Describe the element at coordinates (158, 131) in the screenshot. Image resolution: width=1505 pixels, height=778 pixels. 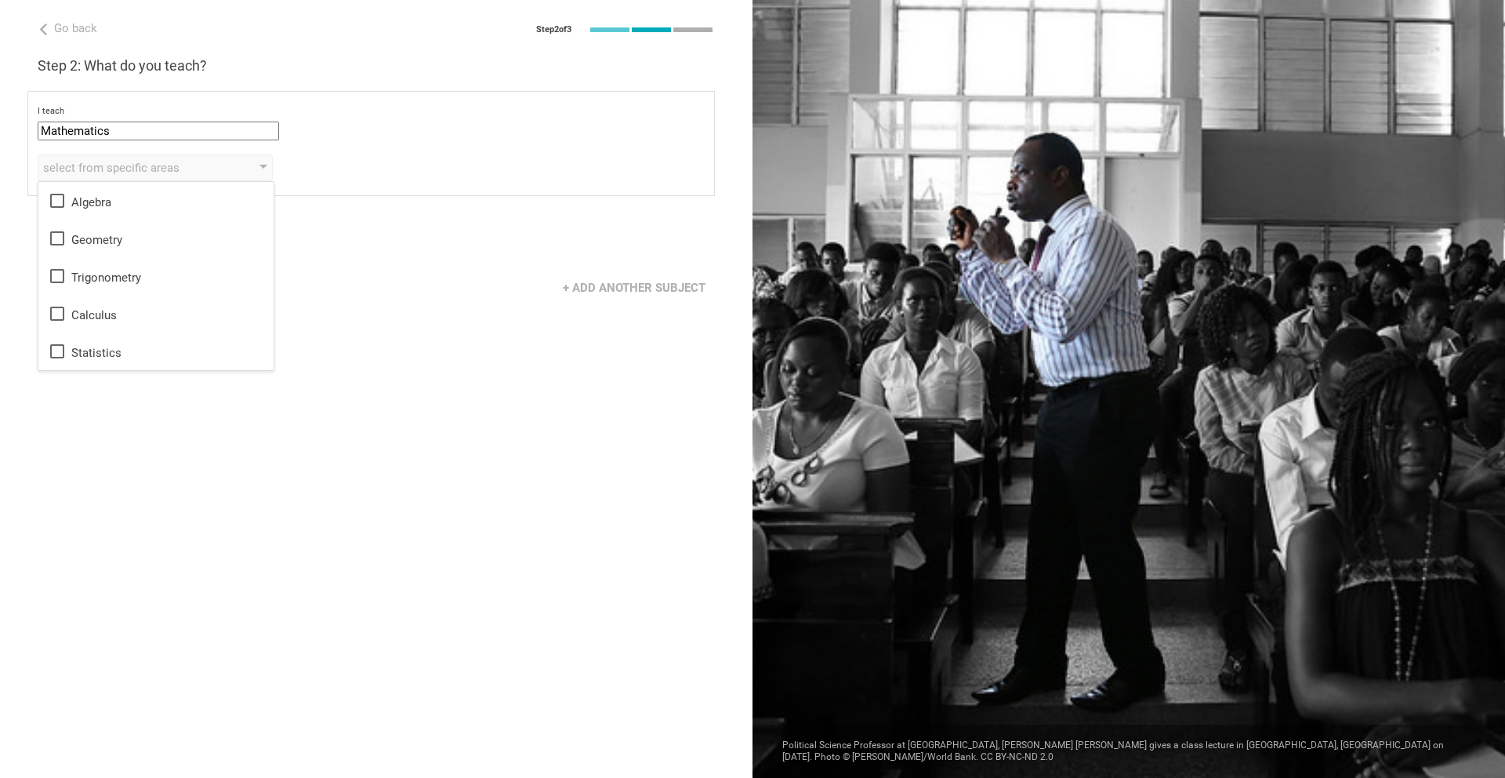
I see `input: subject or discipline` at that location.